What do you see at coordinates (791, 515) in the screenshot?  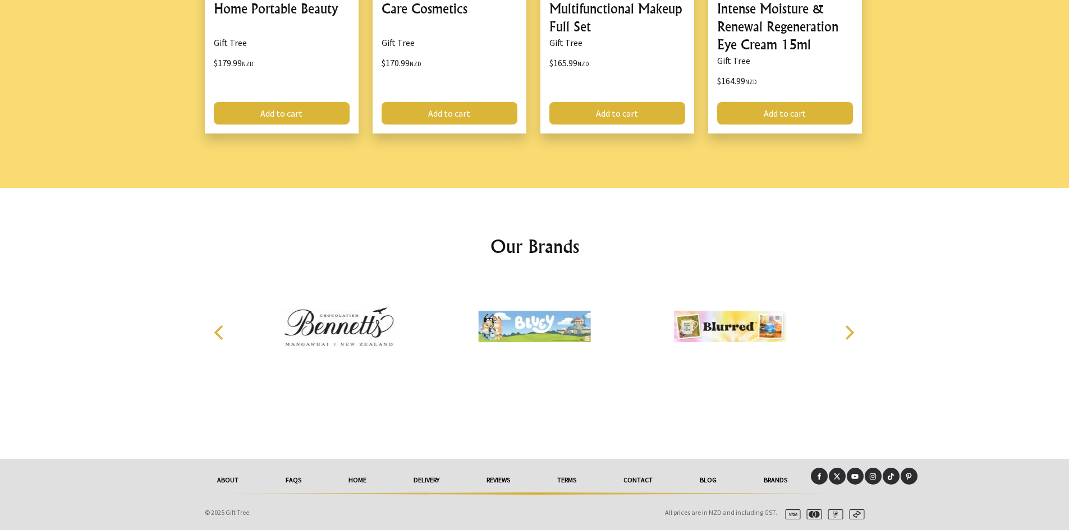 I see `img: visa.svg` at bounding box center [791, 515].